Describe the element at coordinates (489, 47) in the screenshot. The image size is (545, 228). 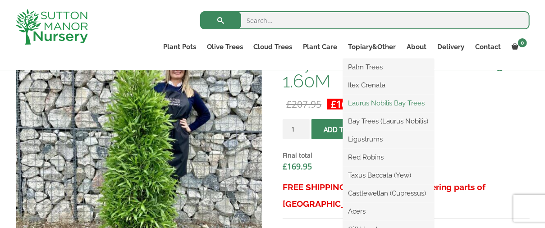
I see `a: Contact` at that location.